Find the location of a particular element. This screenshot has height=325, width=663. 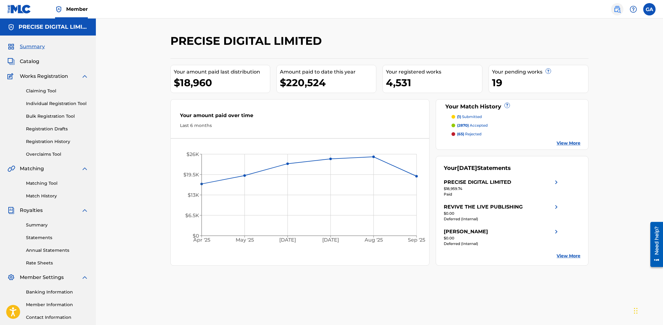

a: Statements is located at coordinates (57, 238).